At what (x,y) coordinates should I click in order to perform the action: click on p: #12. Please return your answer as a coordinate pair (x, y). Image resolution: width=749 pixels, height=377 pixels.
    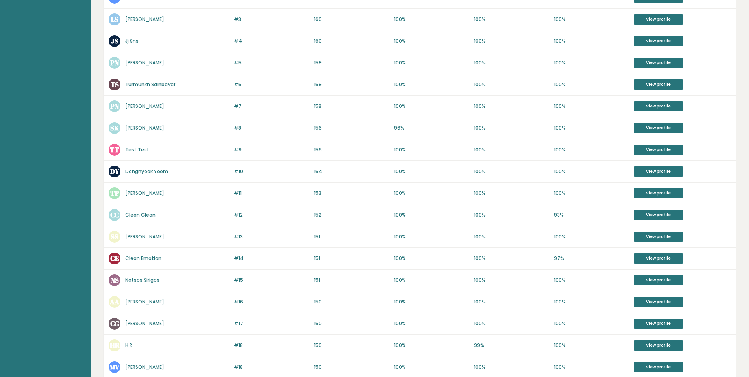
    Looking at the image, I should click on (271, 215).